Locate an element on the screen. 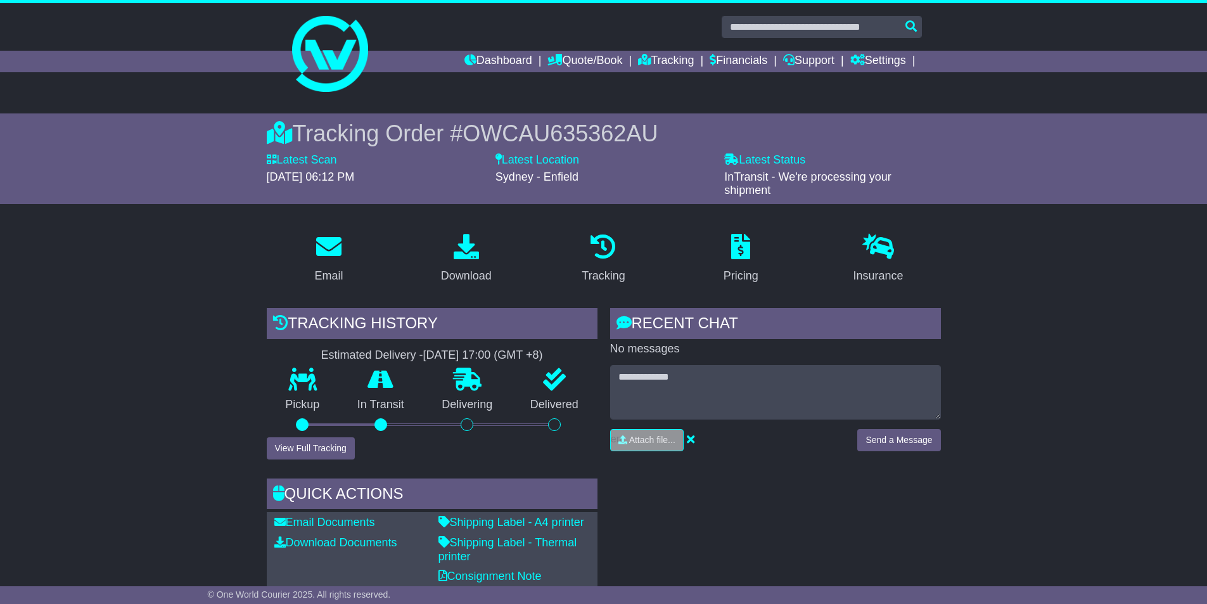 The image size is (1207, 604). p: Pickup is located at coordinates (303, 405).